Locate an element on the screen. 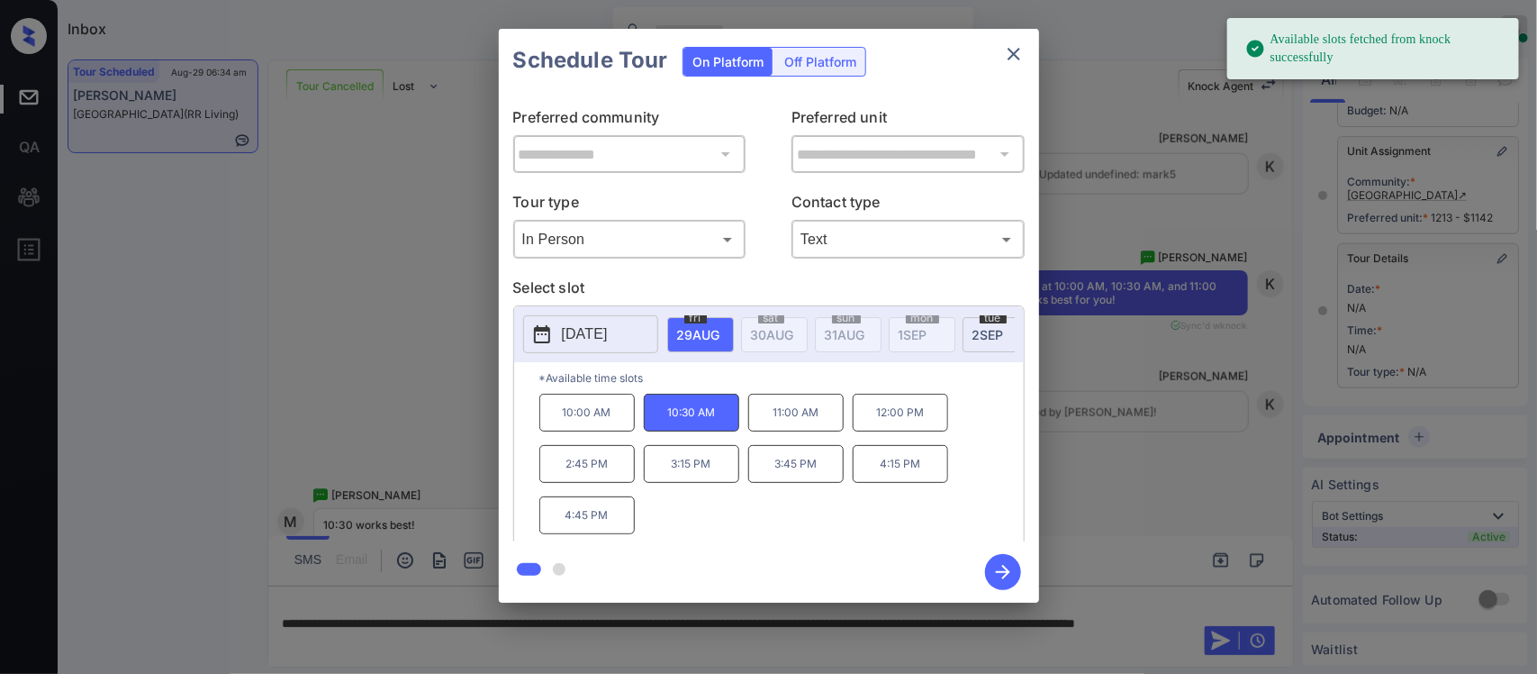 This screenshot has width=1537, height=674. span: fri is located at coordinates (695, 318).